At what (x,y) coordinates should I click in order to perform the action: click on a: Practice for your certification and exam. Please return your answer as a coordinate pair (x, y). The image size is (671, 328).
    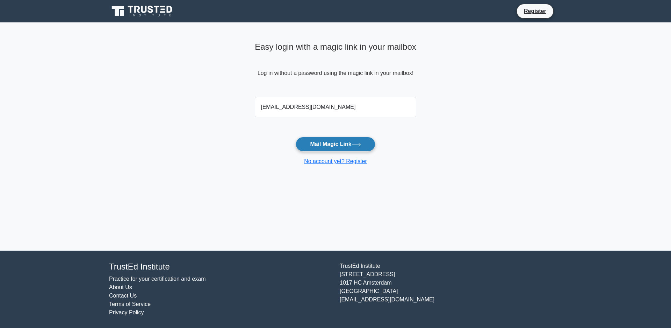
    Looking at the image, I should click on (157, 278).